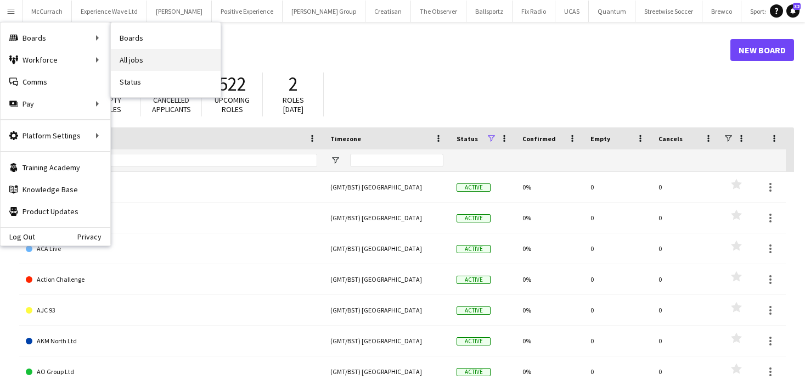 The image size is (805, 385). I want to click on a: Comms, so click(55, 82).